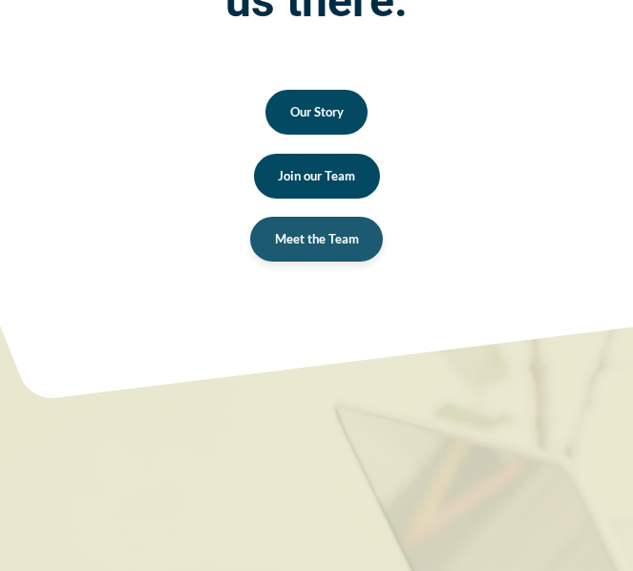 The width and height of the screenshot is (633, 571). I want to click on a: Join our Team, so click(317, 176).